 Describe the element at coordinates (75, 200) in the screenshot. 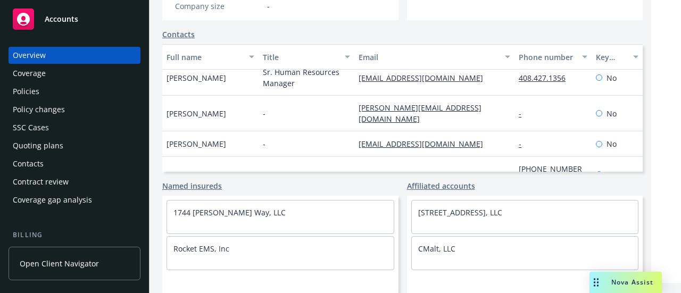

I see `a: Coverage gap analysis` at that location.